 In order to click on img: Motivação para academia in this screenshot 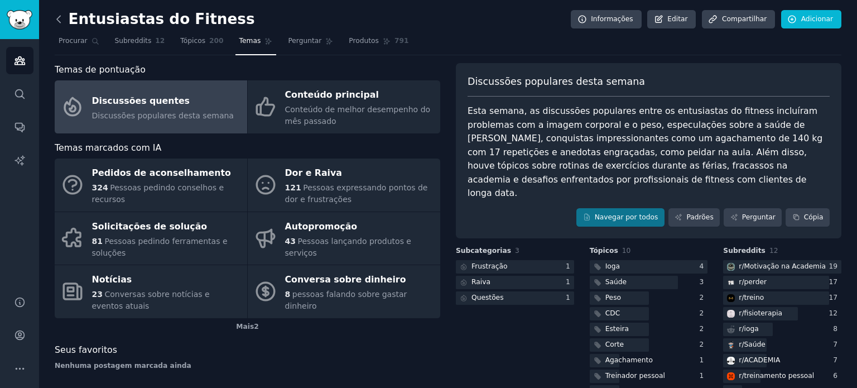, I will do `click(731, 267)`.